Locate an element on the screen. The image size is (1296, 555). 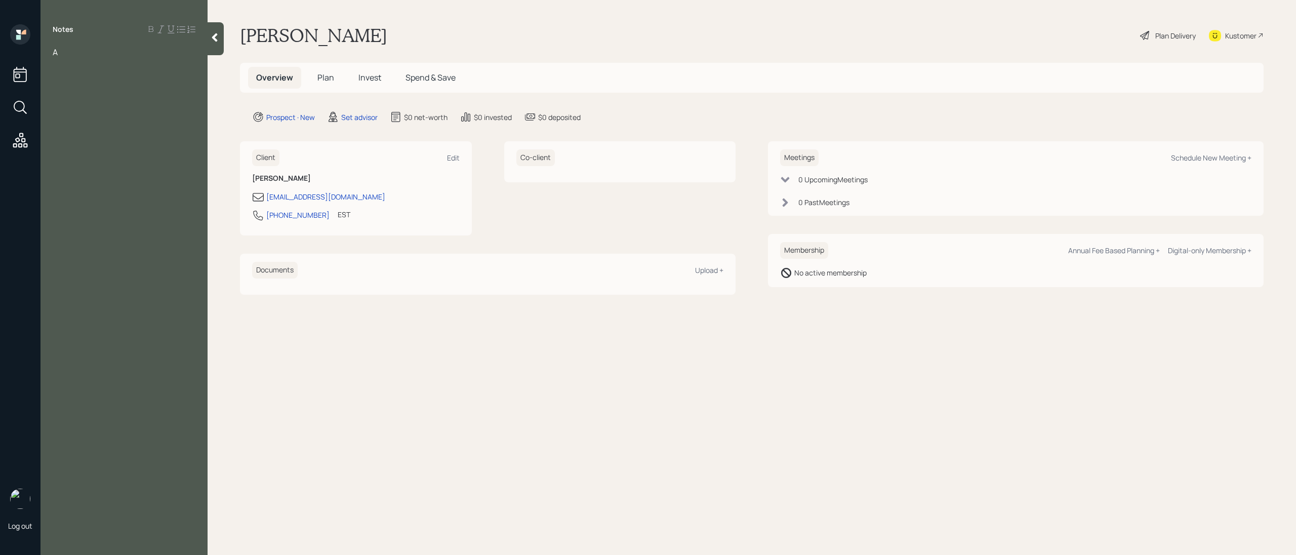
div: No active membership is located at coordinates (830, 272).